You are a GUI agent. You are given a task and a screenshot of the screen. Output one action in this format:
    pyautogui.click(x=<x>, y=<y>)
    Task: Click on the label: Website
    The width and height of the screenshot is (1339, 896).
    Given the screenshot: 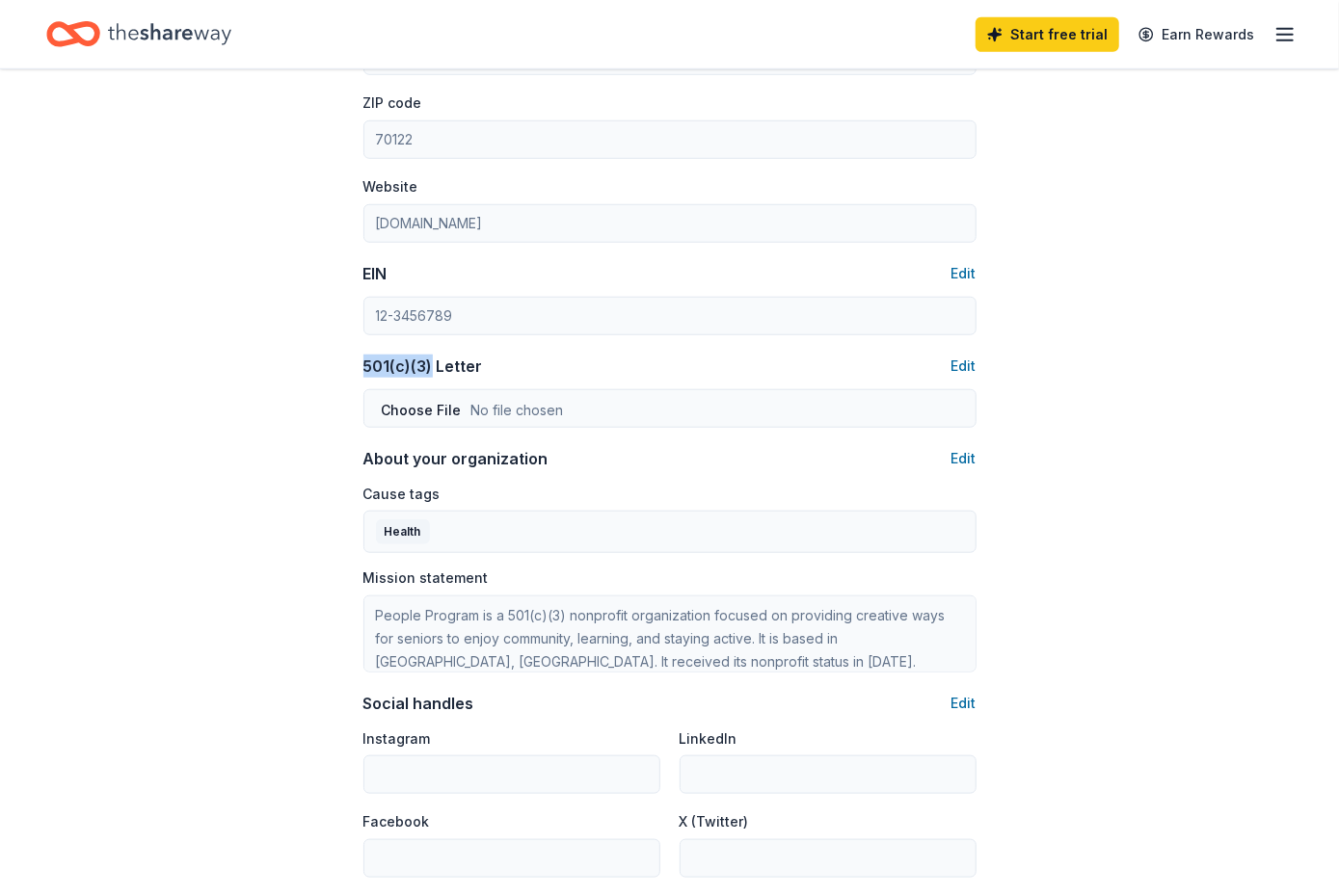 What is the action you would take?
    pyautogui.click(x=390, y=187)
    